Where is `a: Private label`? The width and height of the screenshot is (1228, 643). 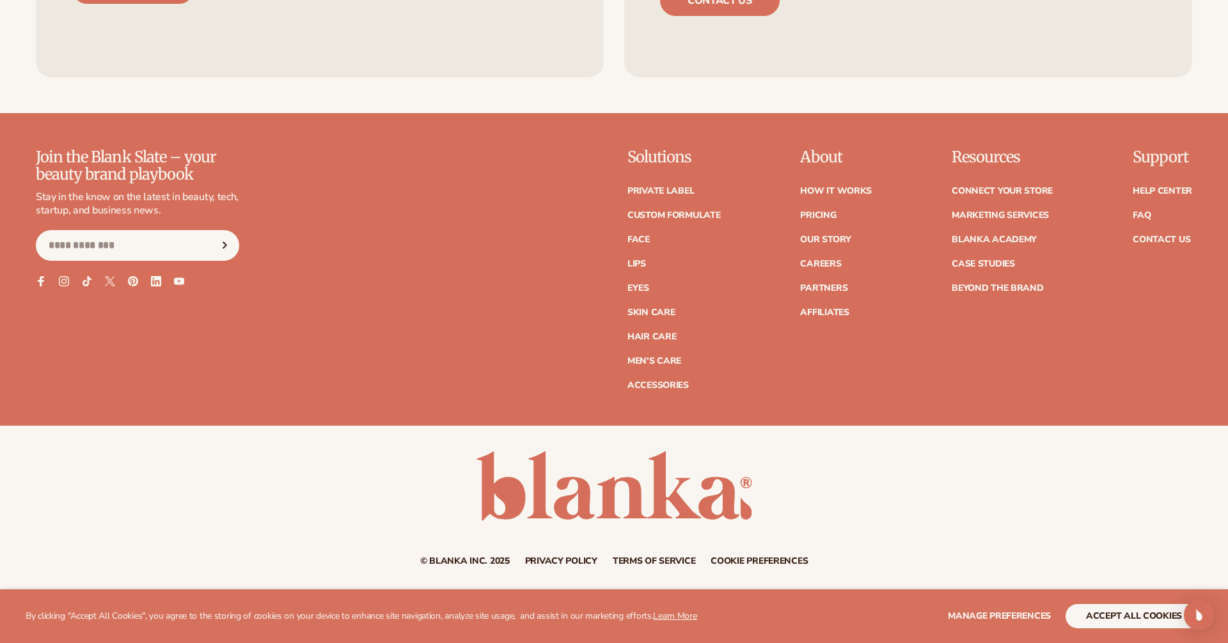 a: Private label is located at coordinates (660, 191).